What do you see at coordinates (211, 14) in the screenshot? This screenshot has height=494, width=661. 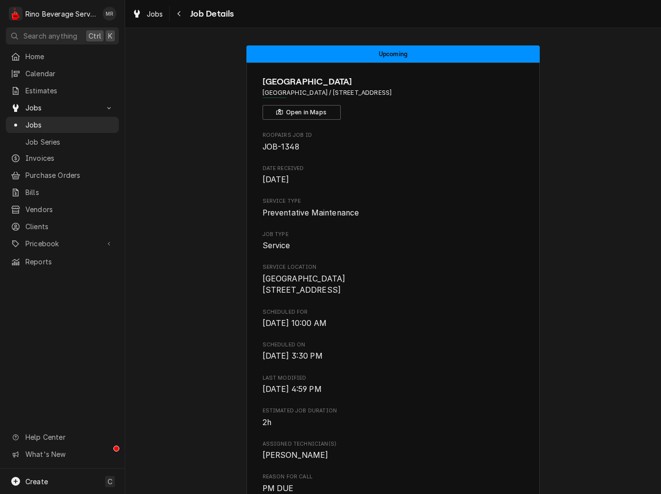 I see `span: Job Details` at bounding box center [211, 14].